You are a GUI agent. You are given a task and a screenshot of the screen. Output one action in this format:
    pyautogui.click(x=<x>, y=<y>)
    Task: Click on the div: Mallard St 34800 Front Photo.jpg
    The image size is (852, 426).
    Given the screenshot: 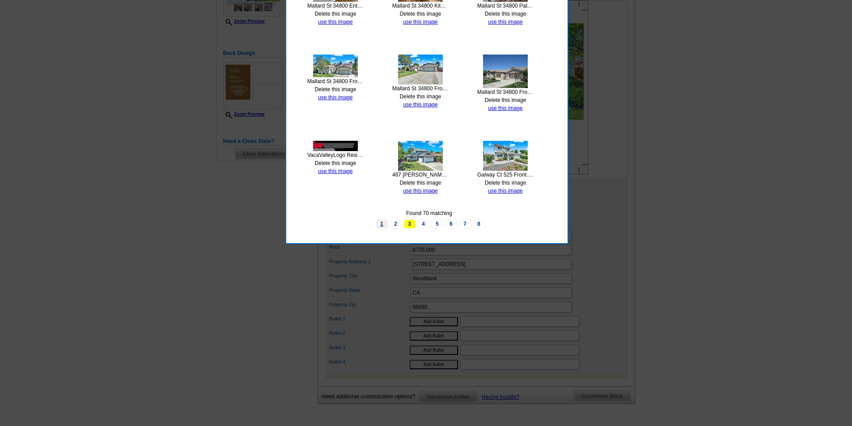 What is the action you would take?
    pyautogui.click(x=505, y=92)
    